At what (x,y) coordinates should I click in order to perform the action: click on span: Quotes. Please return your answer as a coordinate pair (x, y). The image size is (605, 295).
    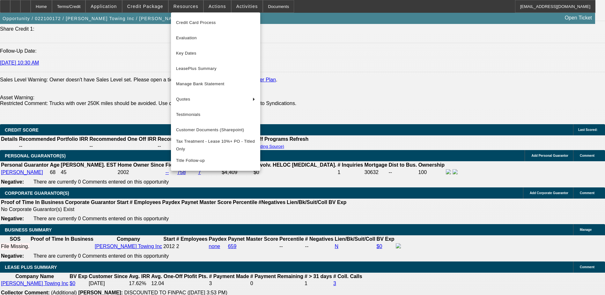
    Looking at the image, I should click on (212, 99).